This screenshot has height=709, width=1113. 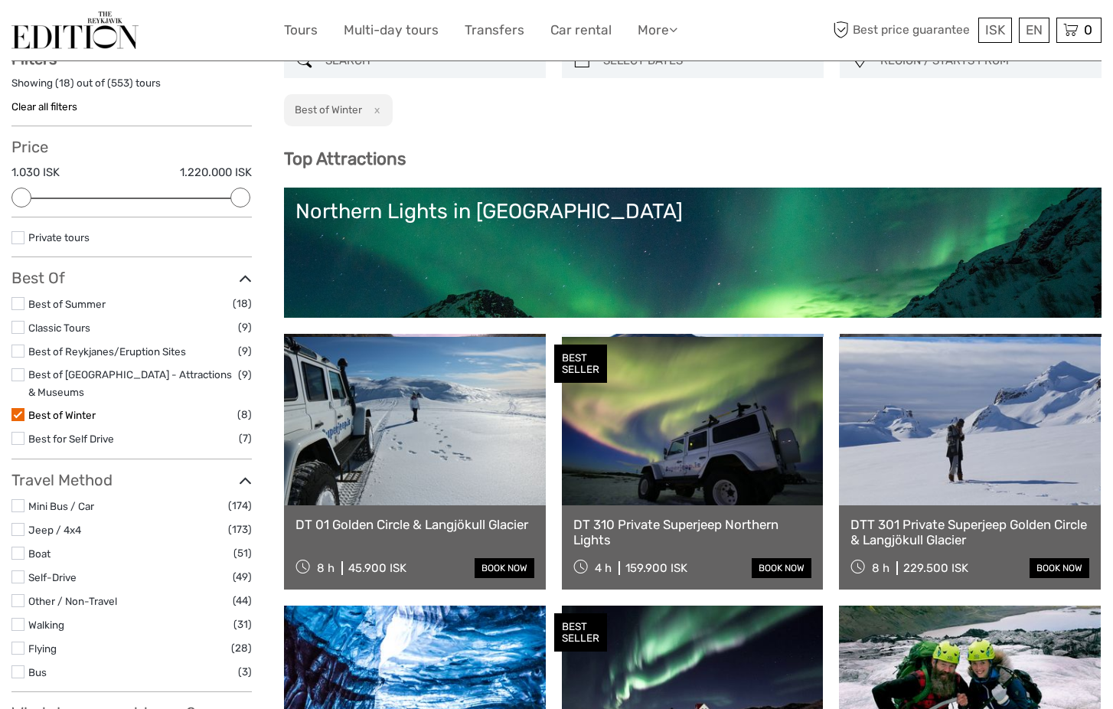 I want to click on span: (44), so click(x=242, y=600).